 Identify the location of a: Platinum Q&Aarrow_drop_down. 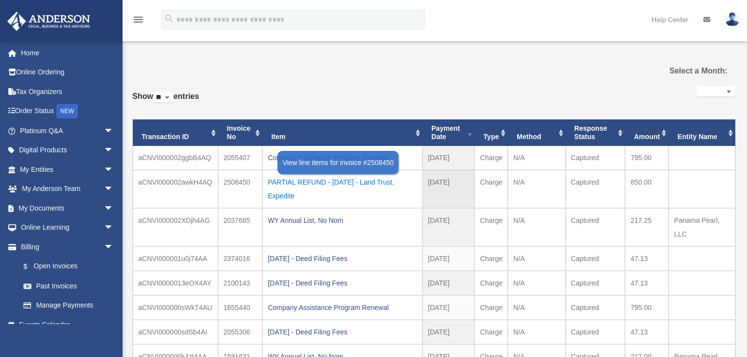
(68, 131).